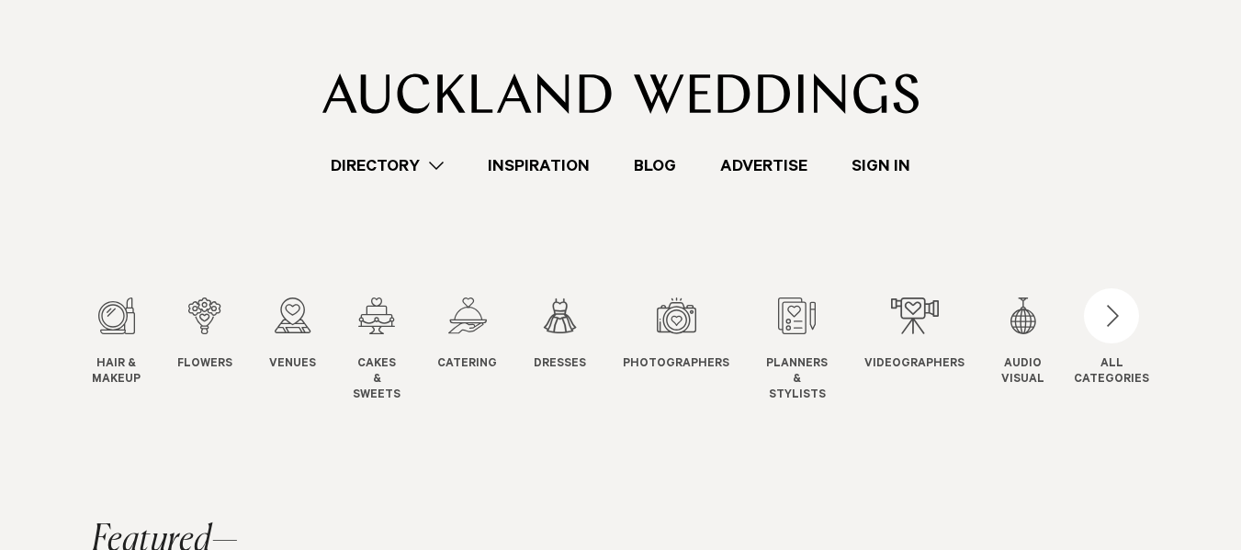 This screenshot has height=550, width=1241. What do you see at coordinates (881, 165) in the screenshot?
I see `a: Sign In` at bounding box center [881, 165].